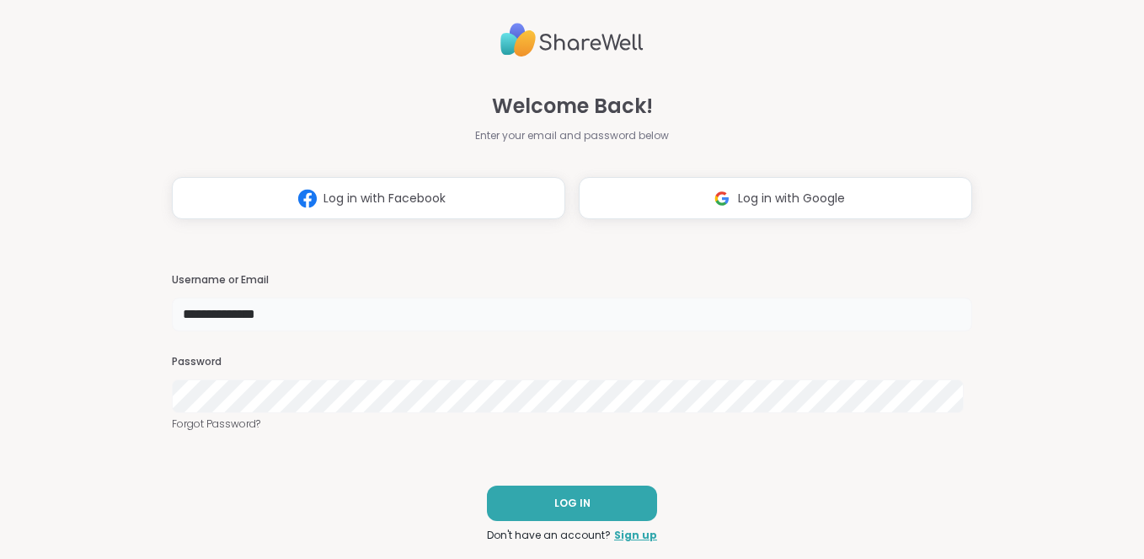 The width and height of the screenshot is (1144, 559). What do you see at coordinates (791, 198) in the screenshot?
I see `span: Log in with Google` at bounding box center [791, 198].